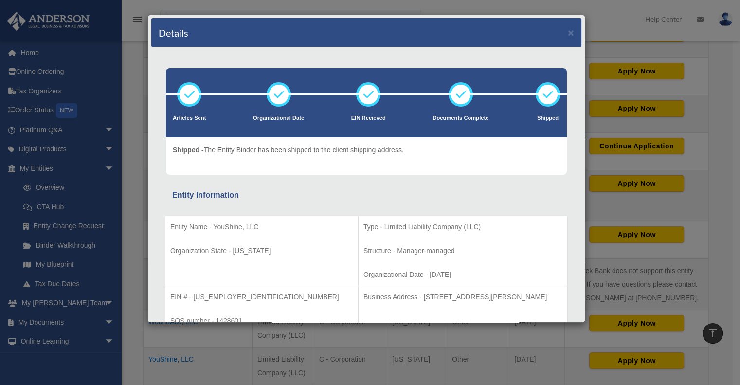 This screenshot has width=740, height=385. What do you see at coordinates (288, 150) in the screenshot?
I see `p: The Entity Binder has been shipped to the client shipping address.` at bounding box center [288, 150].